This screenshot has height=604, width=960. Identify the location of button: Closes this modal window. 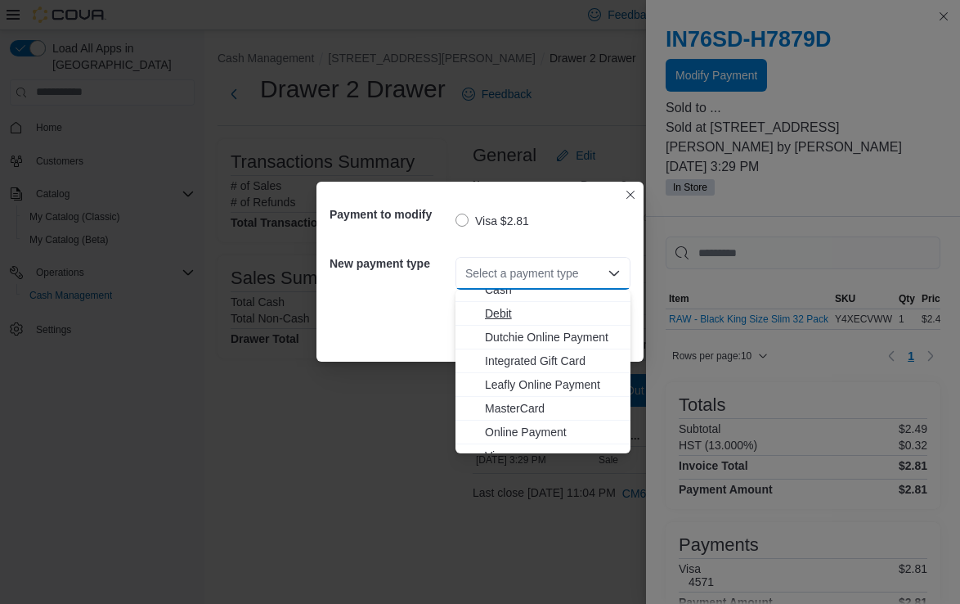
(631, 195).